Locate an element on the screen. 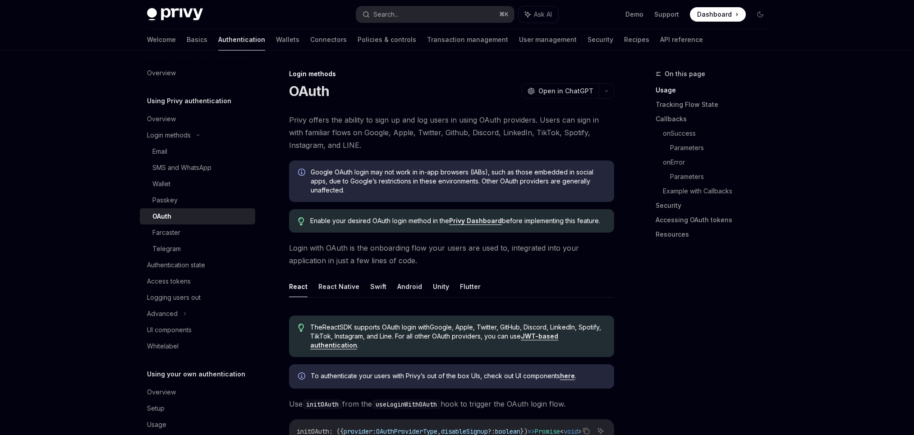 This screenshot has height=435, width=914. a: Transaction management is located at coordinates (468, 40).